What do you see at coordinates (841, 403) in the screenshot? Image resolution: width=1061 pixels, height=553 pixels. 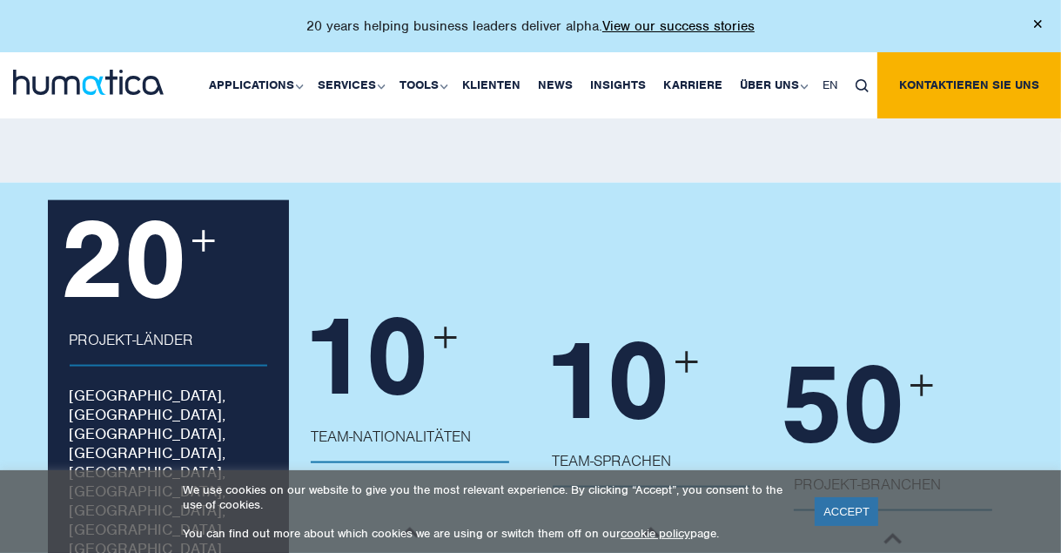 I see `span: 50` at bounding box center [841, 403].